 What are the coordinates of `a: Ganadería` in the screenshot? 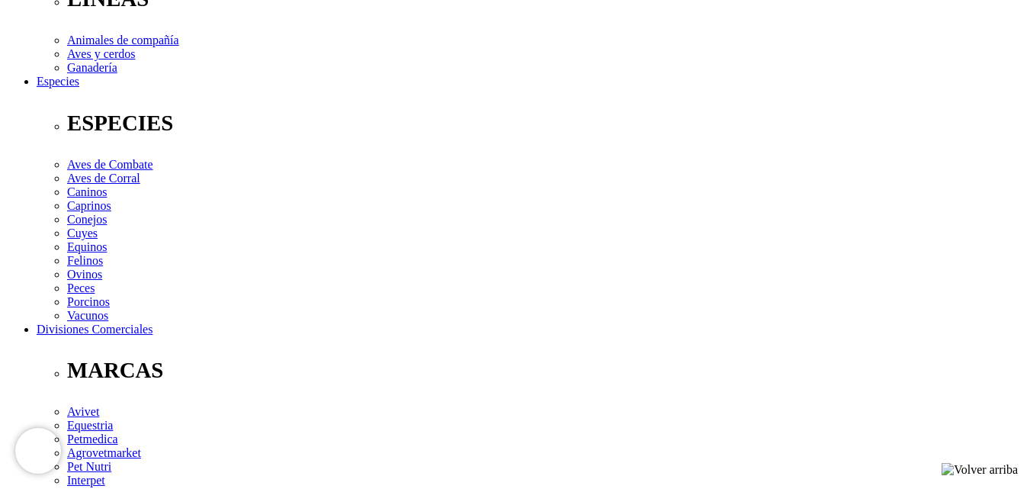 It's located at (92, 67).